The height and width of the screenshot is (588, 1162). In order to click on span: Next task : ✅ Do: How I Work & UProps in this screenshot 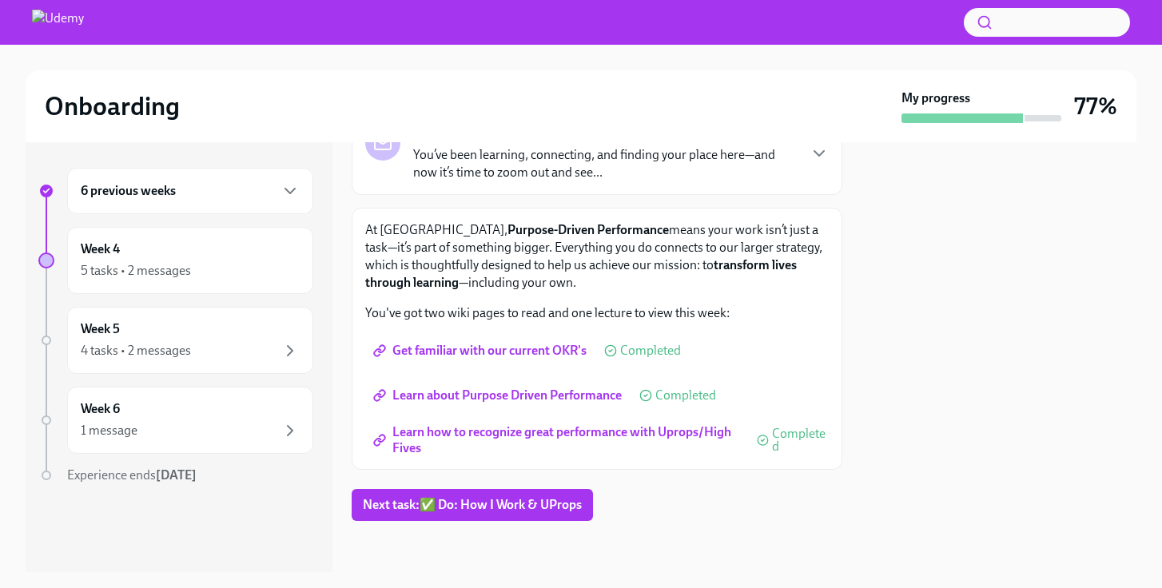, I will do `click(472, 505)`.